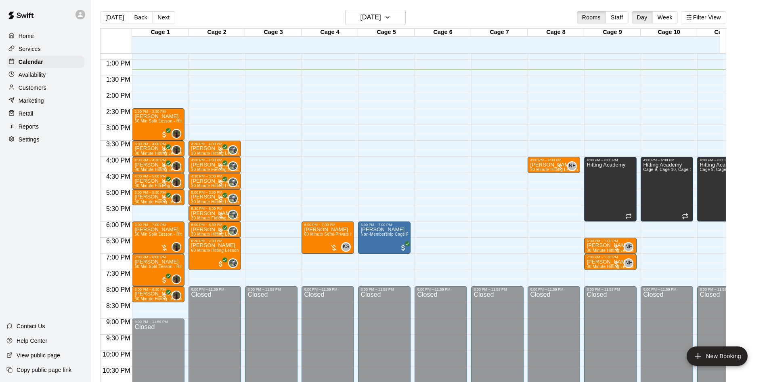 The height and width of the screenshot is (382, 769). What do you see at coordinates (215, 229) in the screenshot?
I see `div: 6:00 PM – 6:30 PM: Liam Duncan` at bounding box center [215, 229].